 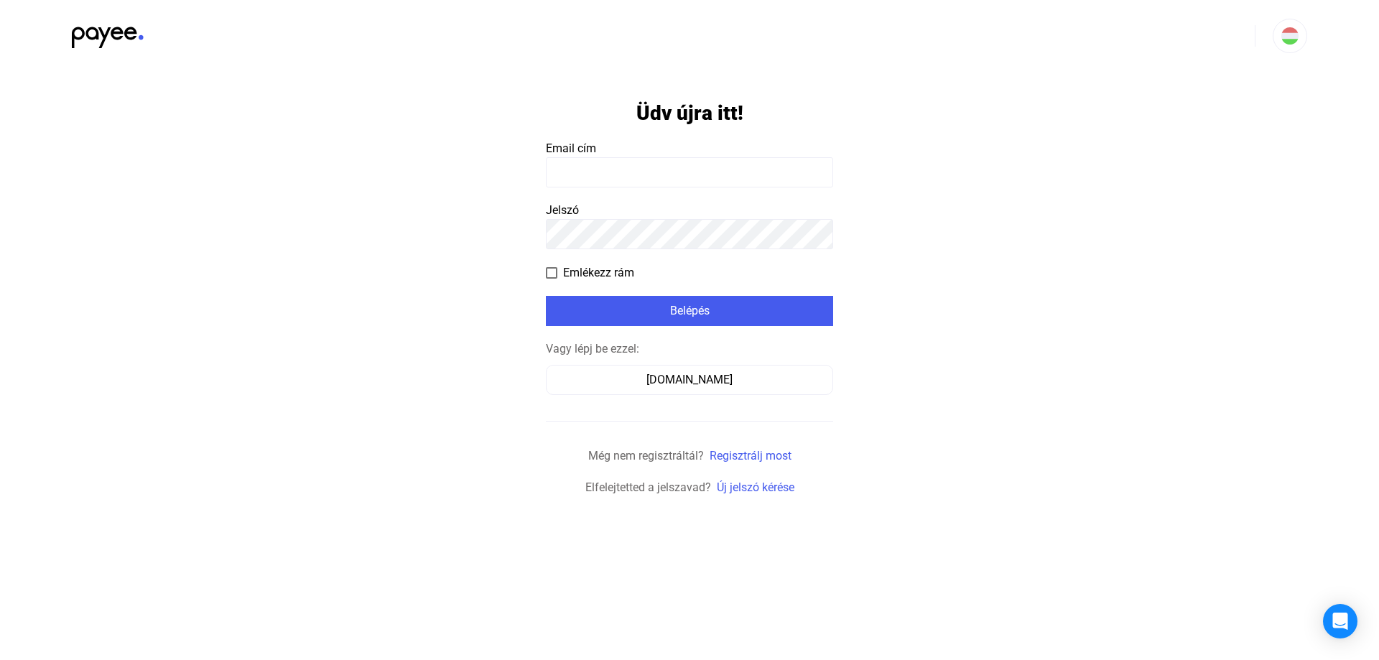 What do you see at coordinates (648, 487) in the screenshot?
I see `span: Elfelejtetted a jelszavad?` at bounding box center [648, 487].